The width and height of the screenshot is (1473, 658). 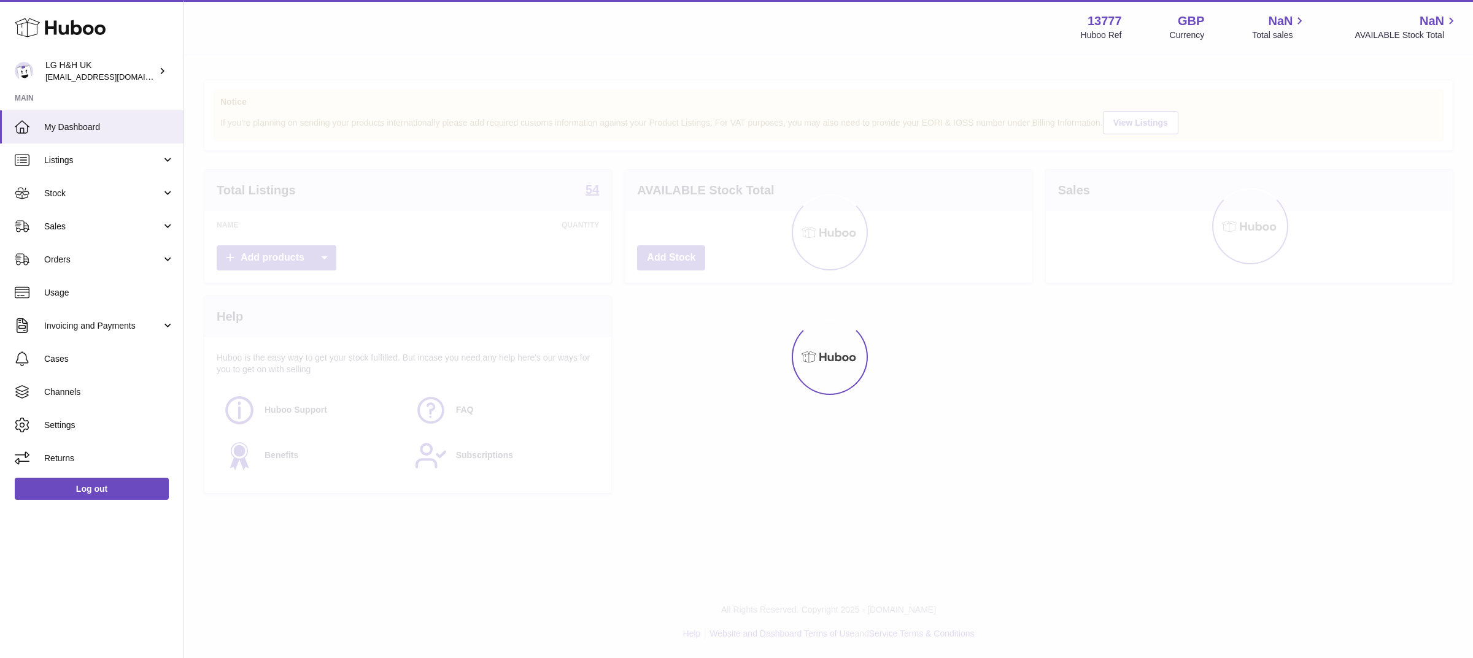 What do you see at coordinates (1406, 27) in the screenshot?
I see `a: NaN AVAILABLE Stock Total` at bounding box center [1406, 27].